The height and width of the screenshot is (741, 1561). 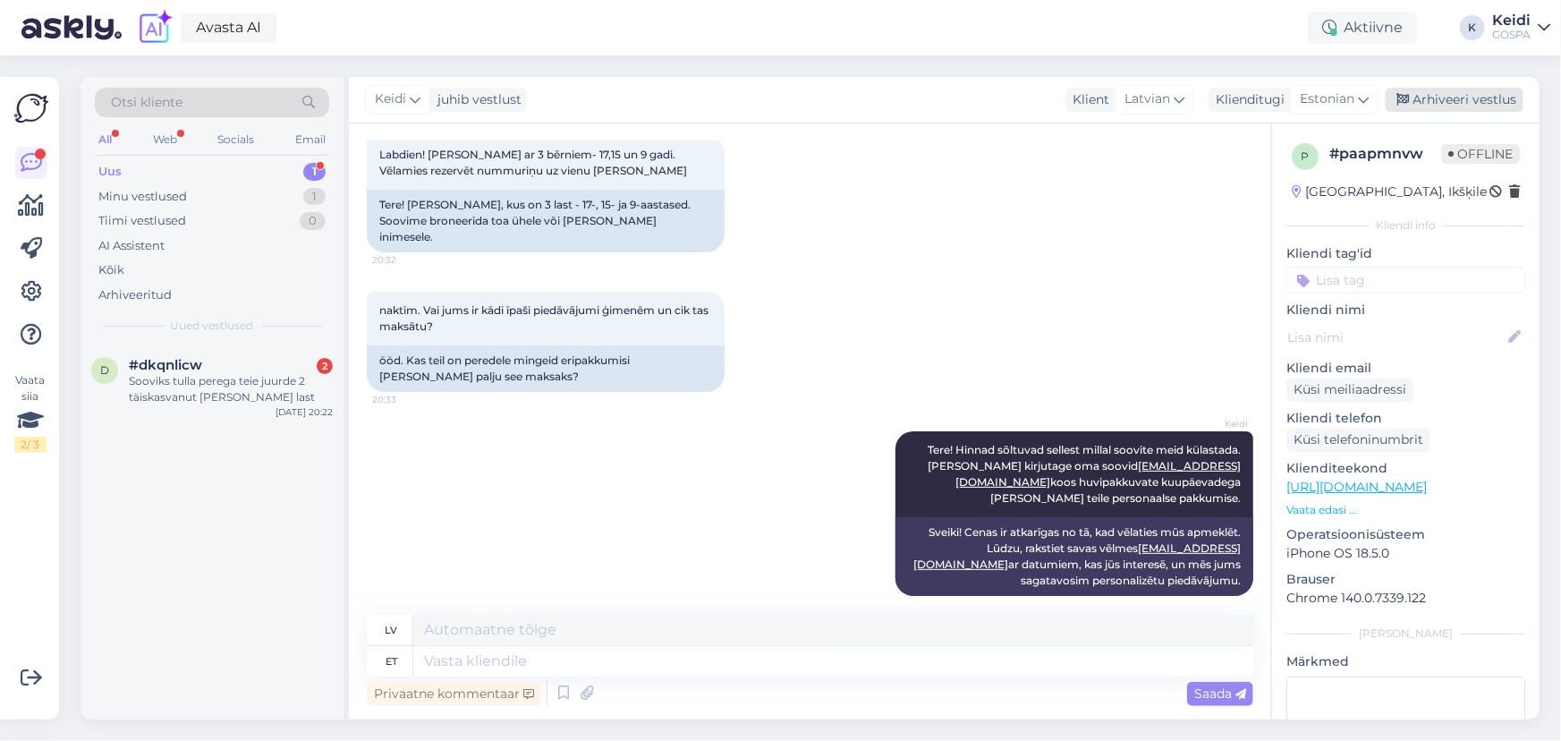 What do you see at coordinates (155, 28) in the screenshot?
I see `img: explore-ai` at bounding box center [155, 28].